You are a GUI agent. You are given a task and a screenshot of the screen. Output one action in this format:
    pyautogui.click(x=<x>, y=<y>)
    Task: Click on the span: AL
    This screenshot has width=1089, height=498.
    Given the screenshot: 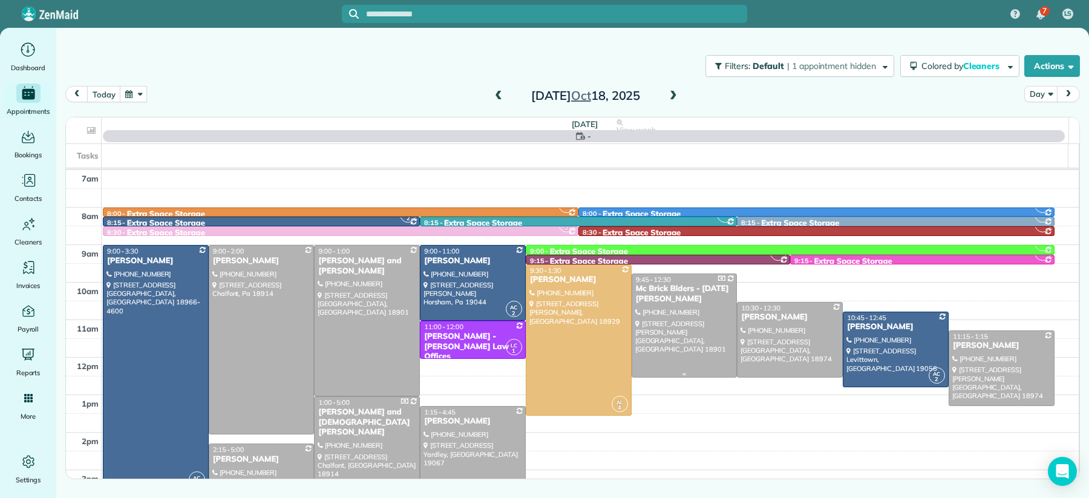 What is the action you would take?
    pyautogui.click(x=619, y=402)
    